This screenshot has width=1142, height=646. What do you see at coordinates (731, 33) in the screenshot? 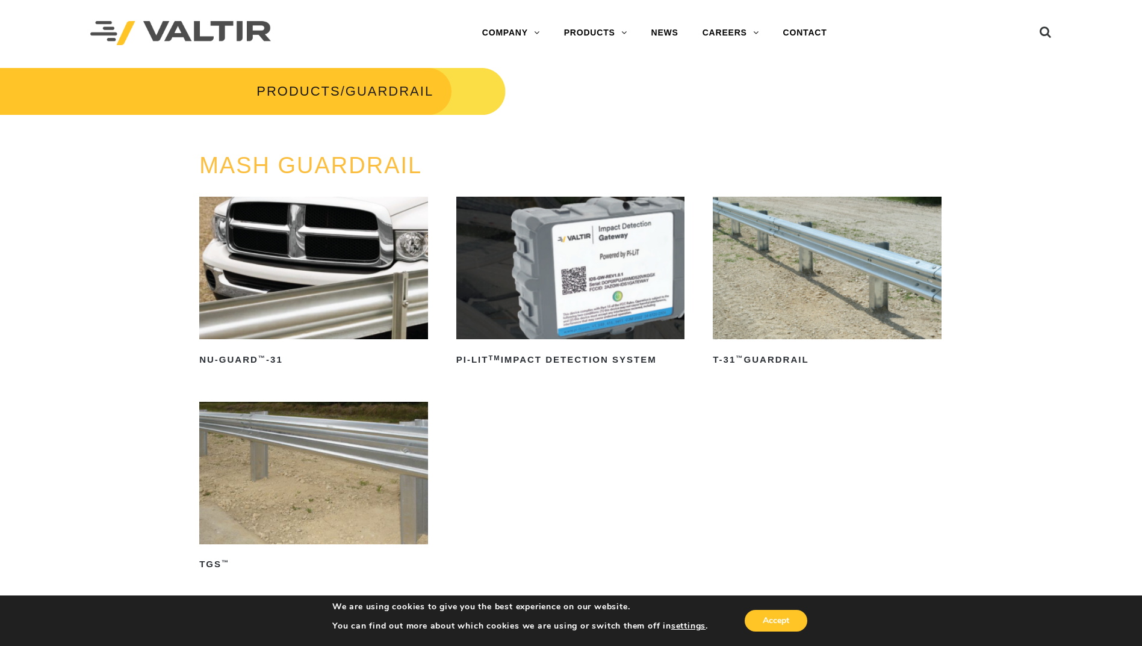
I see `a: CAREERS` at bounding box center [731, 33].